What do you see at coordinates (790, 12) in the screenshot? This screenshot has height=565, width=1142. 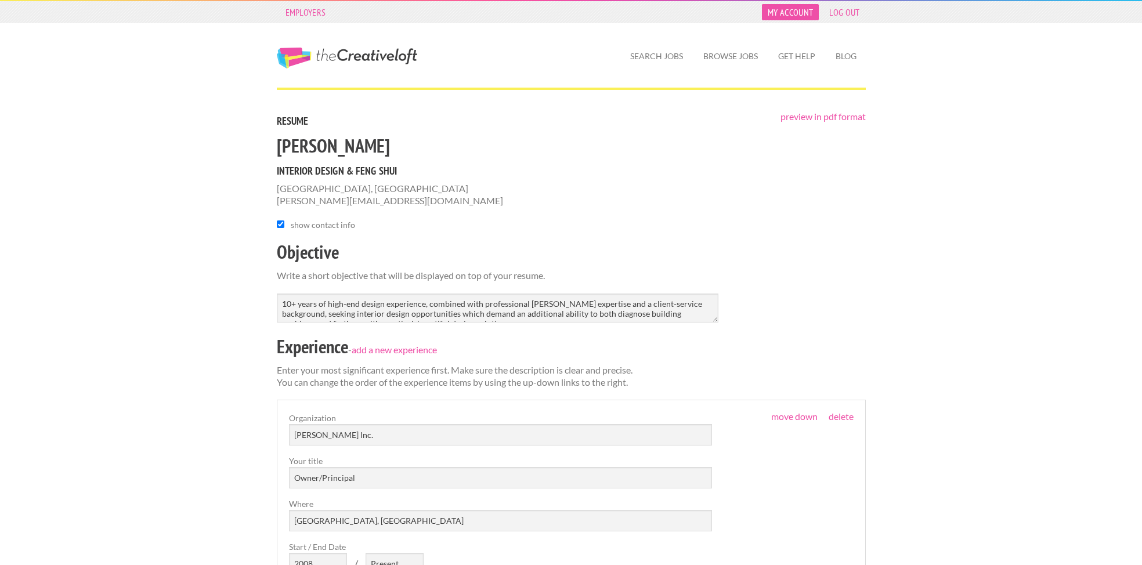 I see `a: My Account` at bounding box center [790, 12].